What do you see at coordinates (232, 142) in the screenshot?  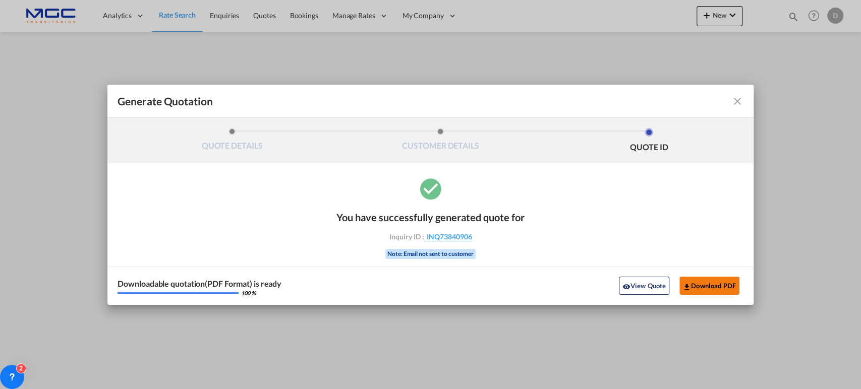 I see `li: QUOTE DETAILS` at bounding box center [232, 142].